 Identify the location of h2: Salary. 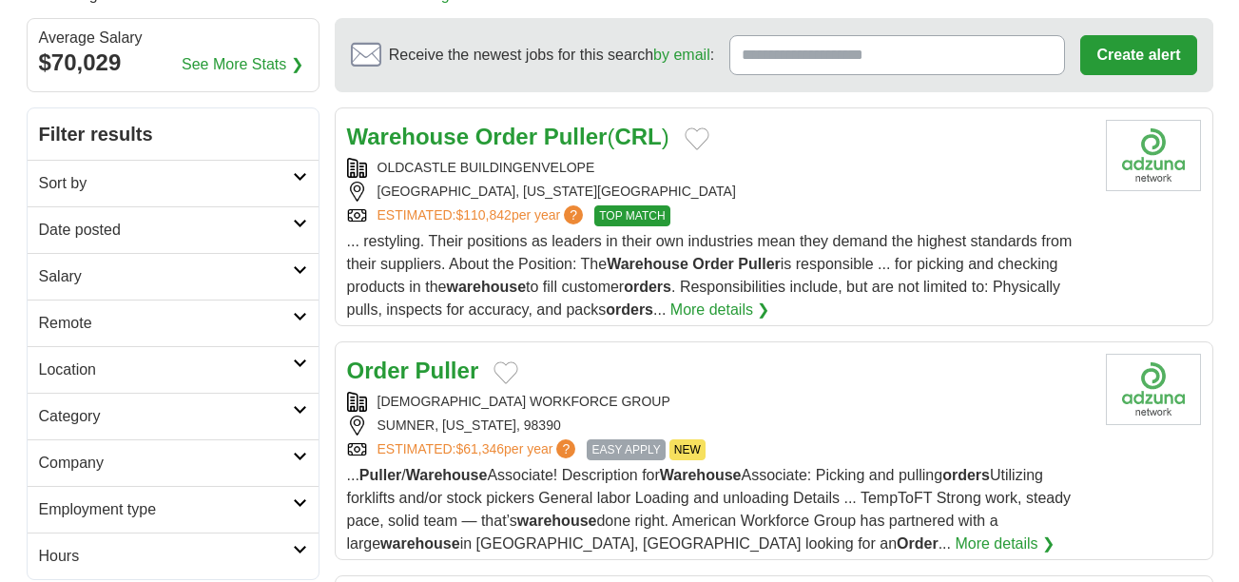
(166, 277).